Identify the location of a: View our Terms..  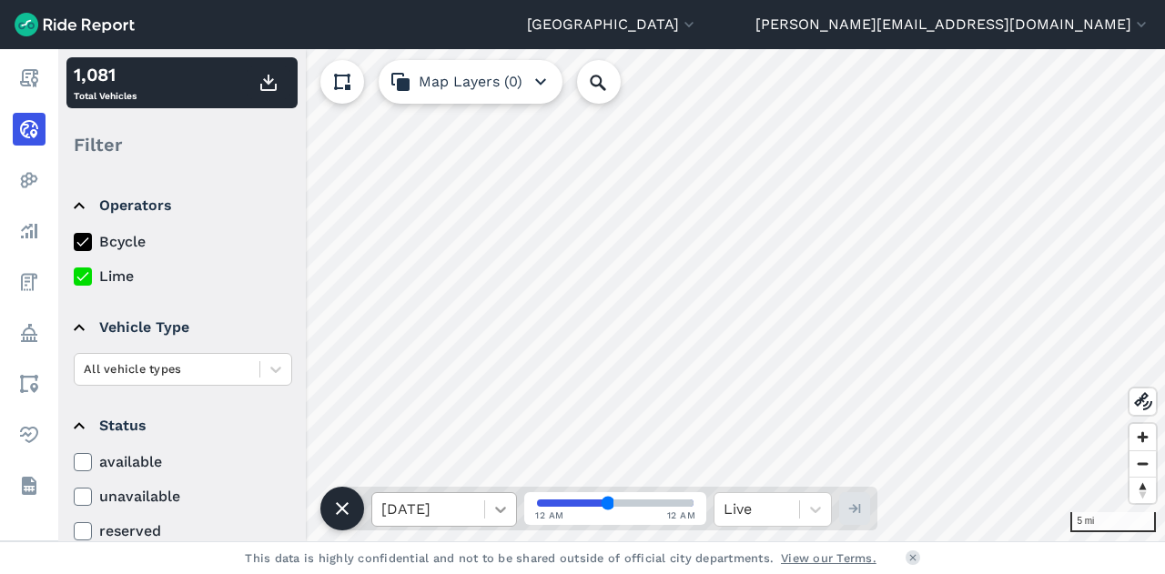
(828, 558).